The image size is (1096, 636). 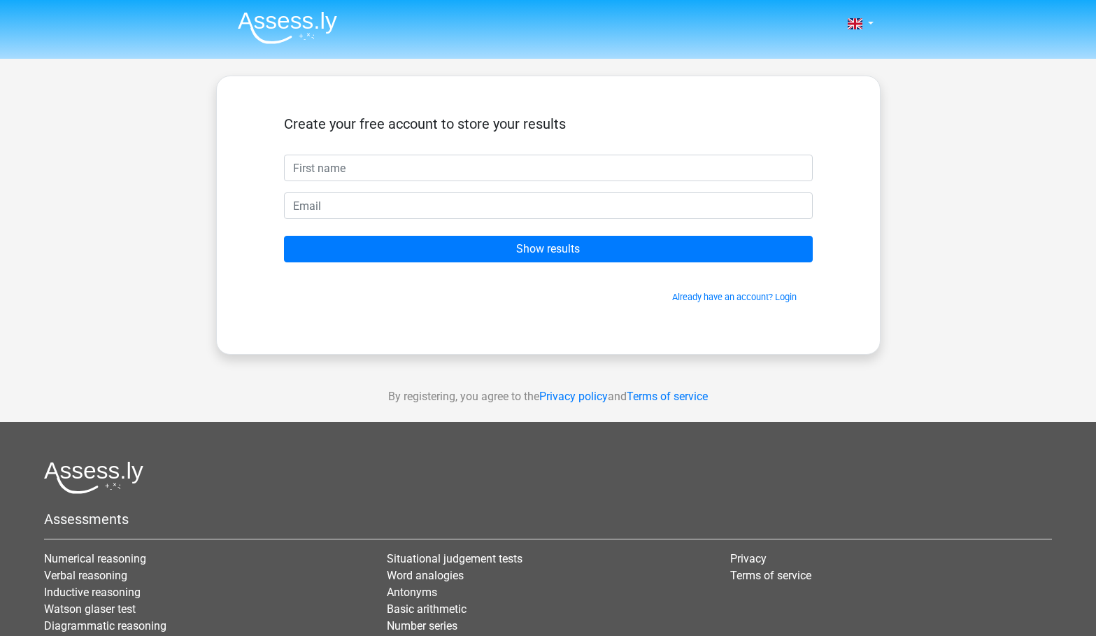 What do you see at coordinates (548, 206) in the screenshot?
I see `input: Email` at bounding box center [548, 206].